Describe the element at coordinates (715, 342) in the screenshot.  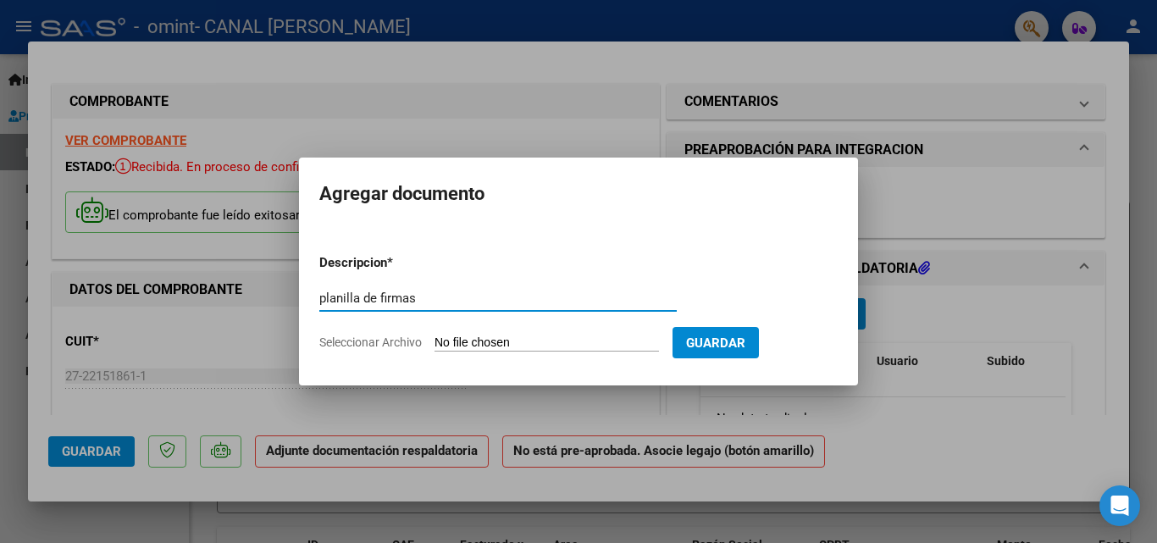
I see `button: Guardar` at that location.